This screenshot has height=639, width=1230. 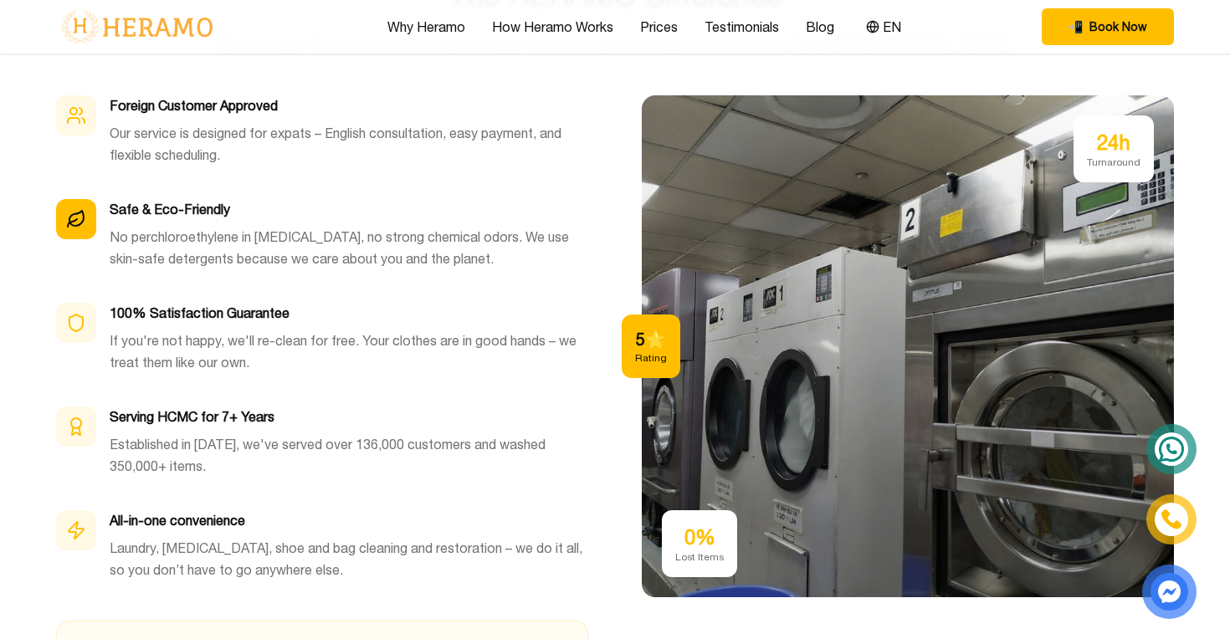 What do you see at coordinates (349, 417) in the screenshot?
I see `h3: Serving HCMC for 7+ Years` at bounding box center [349, 417].